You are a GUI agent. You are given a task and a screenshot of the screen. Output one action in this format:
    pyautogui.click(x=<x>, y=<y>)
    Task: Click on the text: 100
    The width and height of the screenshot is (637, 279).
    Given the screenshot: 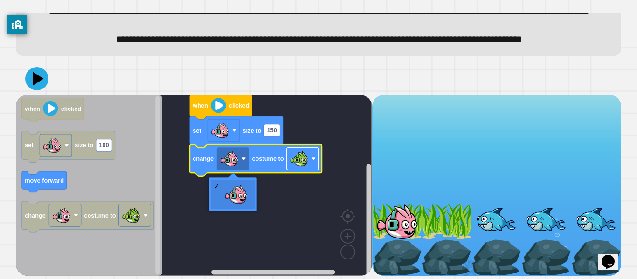 What is the action you would take?
    pyautogui.click(x=104, y=145)
    